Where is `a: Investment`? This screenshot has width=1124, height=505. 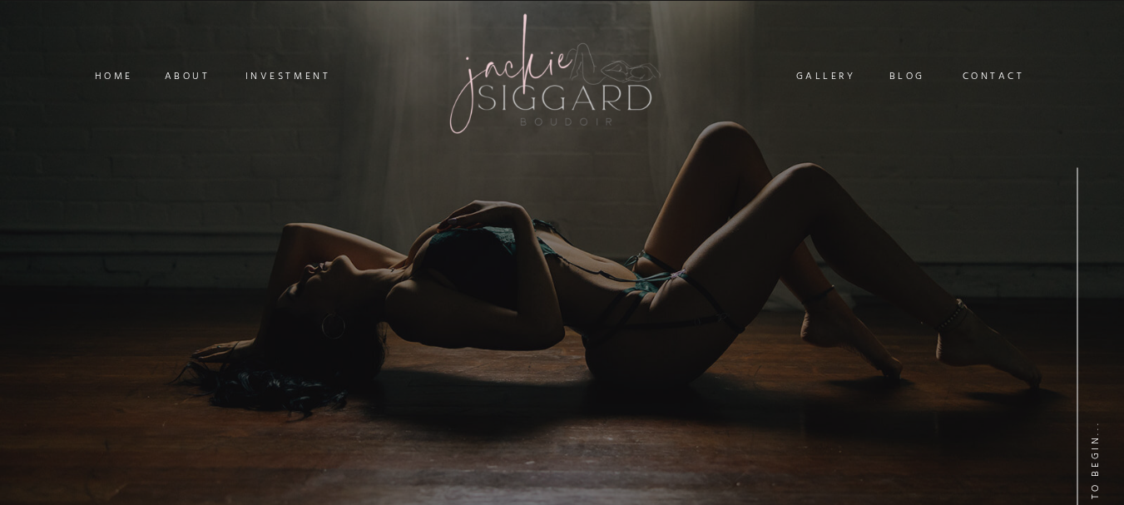
a: Investment is located at coordinates (288, 74).